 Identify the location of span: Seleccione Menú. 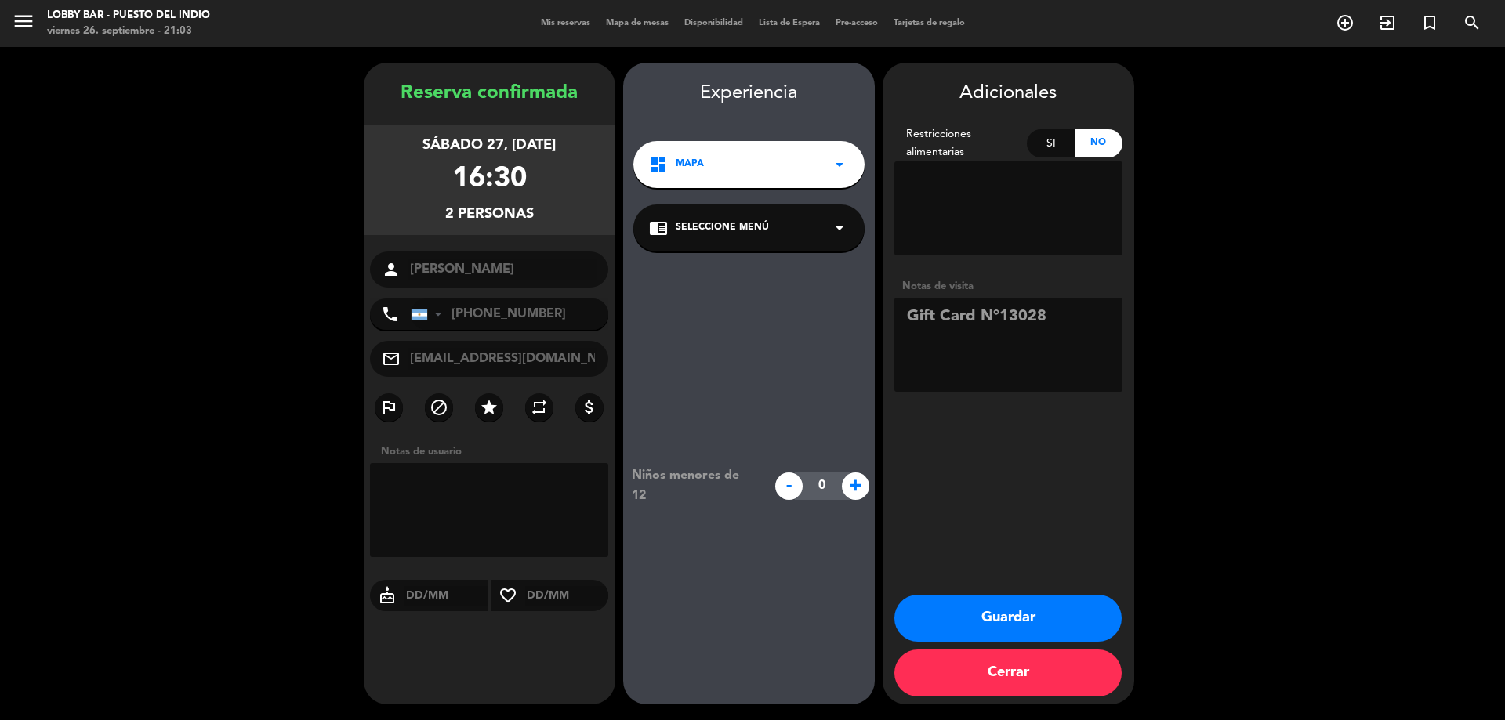
(722, 228).